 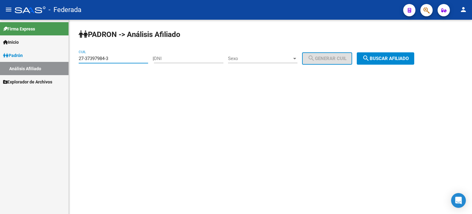 What do you see at coordinates (386, 58) in the screenshot?
I see `button: Buscar afiliado` at bounding box center [386, 58].